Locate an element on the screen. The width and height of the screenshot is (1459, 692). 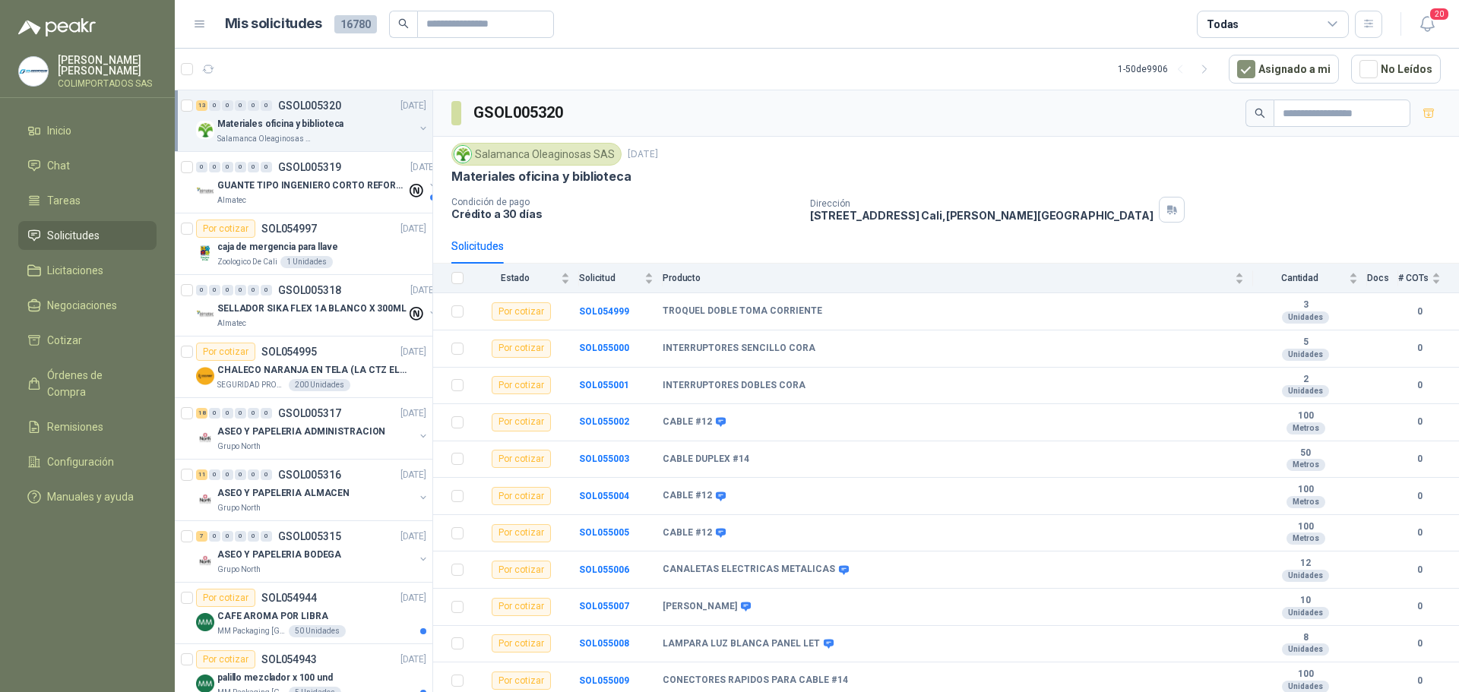
b: CABLE #12 is located at coordinates (687, 423).